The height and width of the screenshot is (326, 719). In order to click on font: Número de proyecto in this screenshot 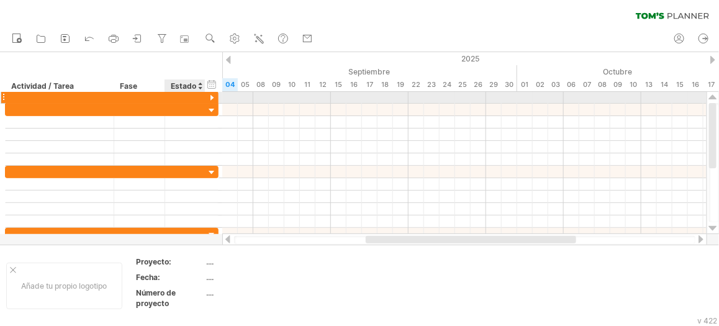, I will do `click(156, 298)`.